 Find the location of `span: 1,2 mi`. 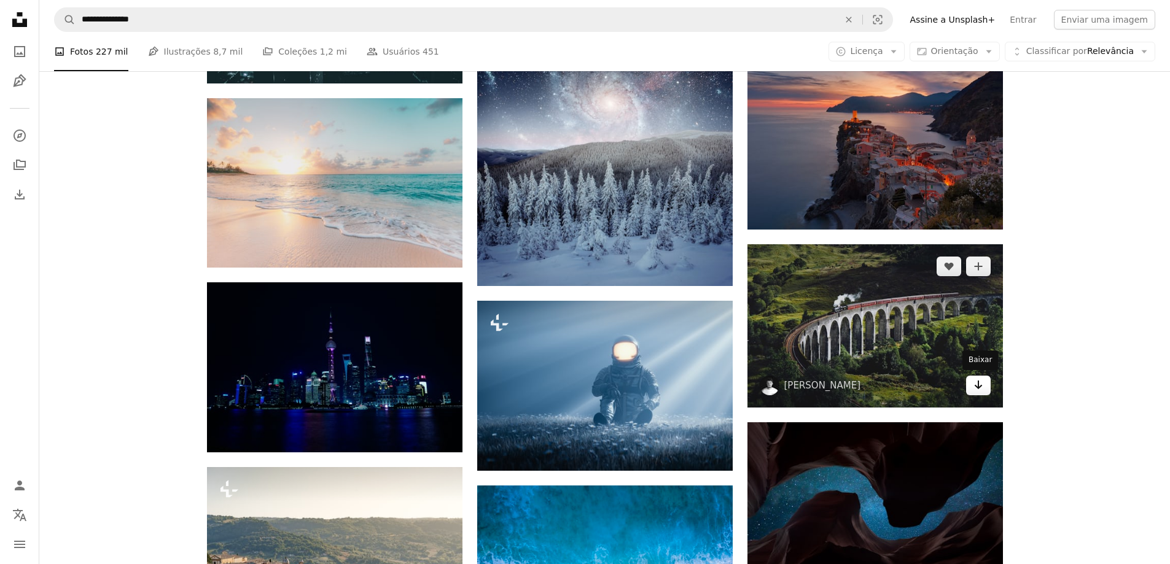

span: 1,2 mi is located at coordinates (334, 52).